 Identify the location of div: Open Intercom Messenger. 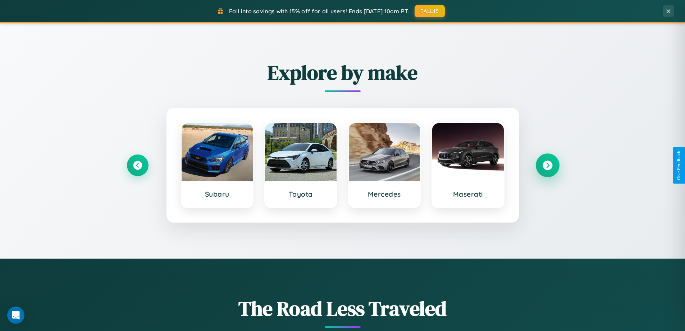
(16, 315).